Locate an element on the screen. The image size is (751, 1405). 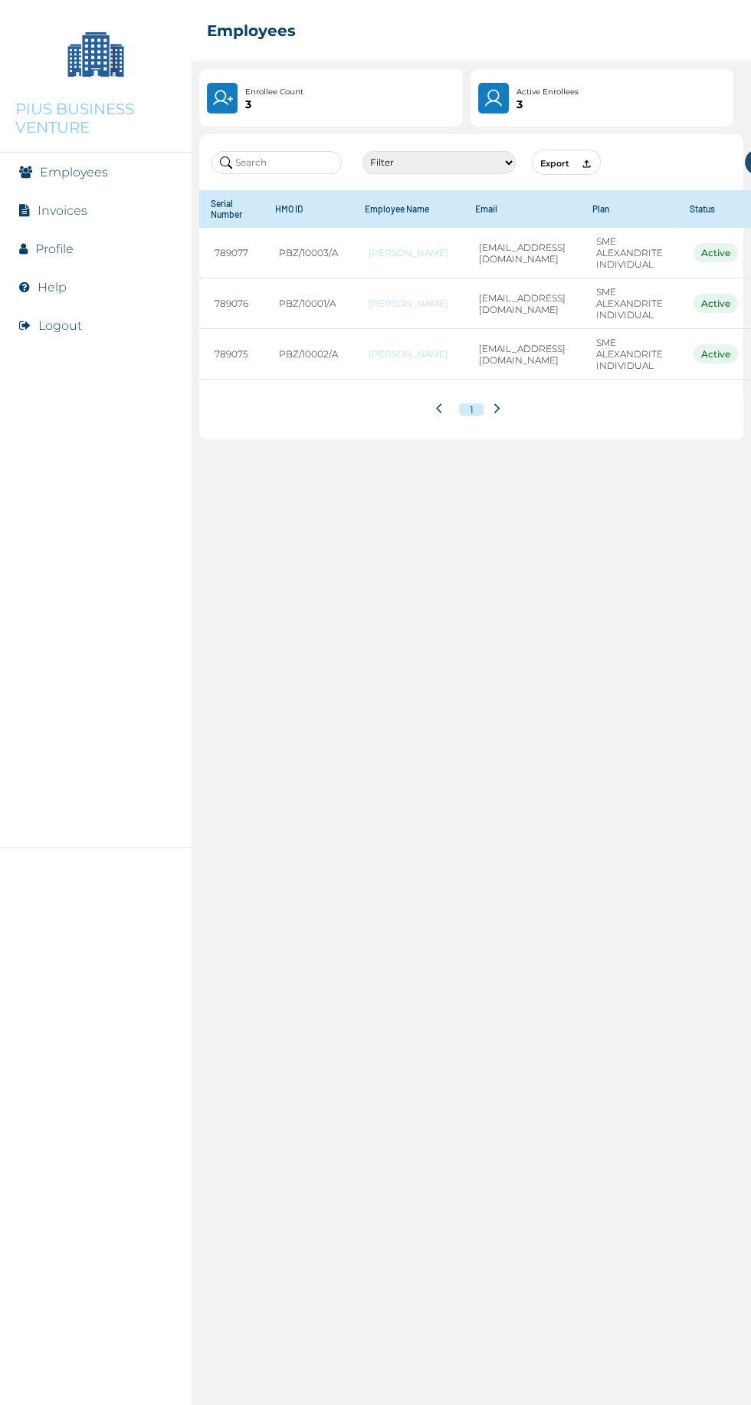
td: 789077 is located at coordinates (232, 253).